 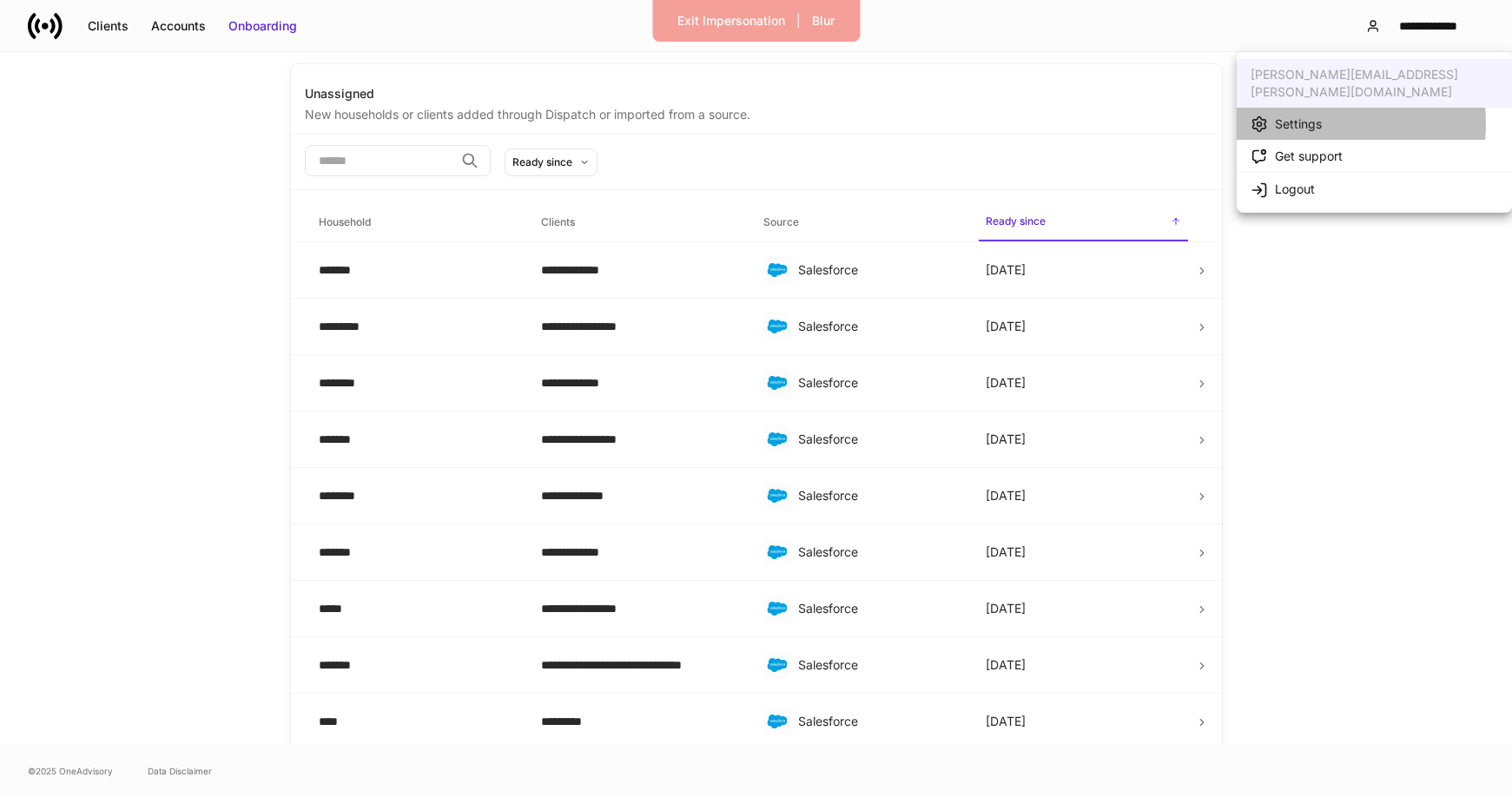 What do you see at coordinates (732, 21) in the screenshot?
I see `div: Exit Impersonation` at bounding box center [732, 21].